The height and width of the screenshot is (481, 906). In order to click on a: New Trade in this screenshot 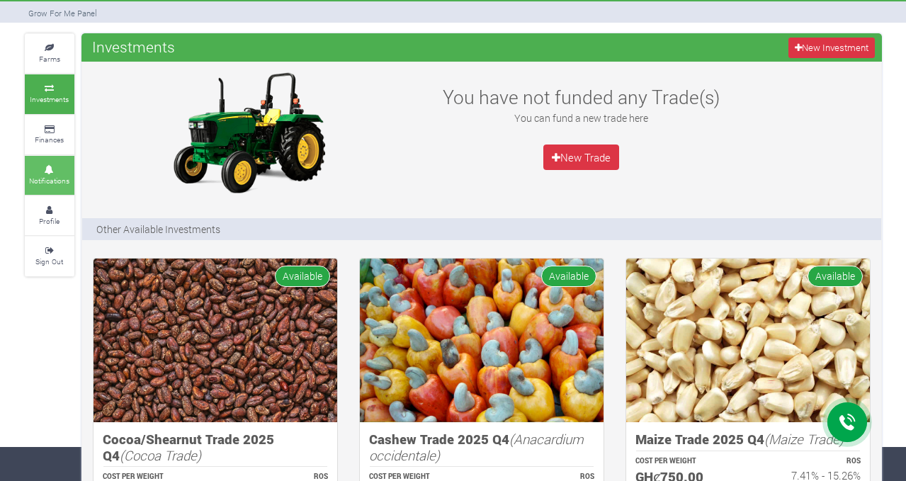, I will do `click(582, 157)`.